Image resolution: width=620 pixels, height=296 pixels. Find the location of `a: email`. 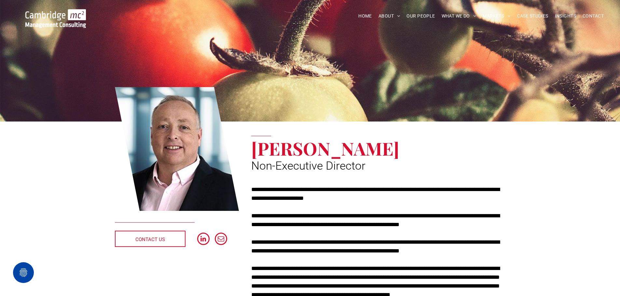

a: email is located at coordinates (221, 240).